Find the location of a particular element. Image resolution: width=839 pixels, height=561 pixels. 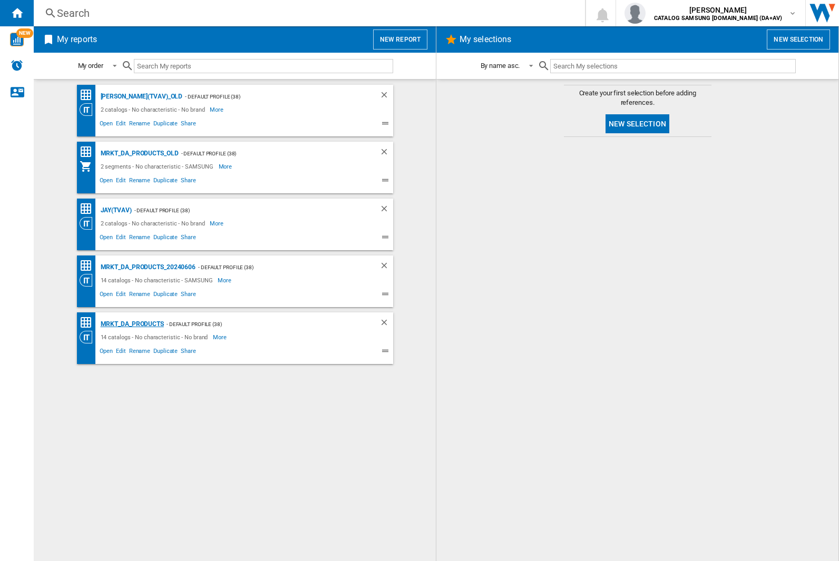

div: JAY(TVAV) is located at coordinates (115, 210).